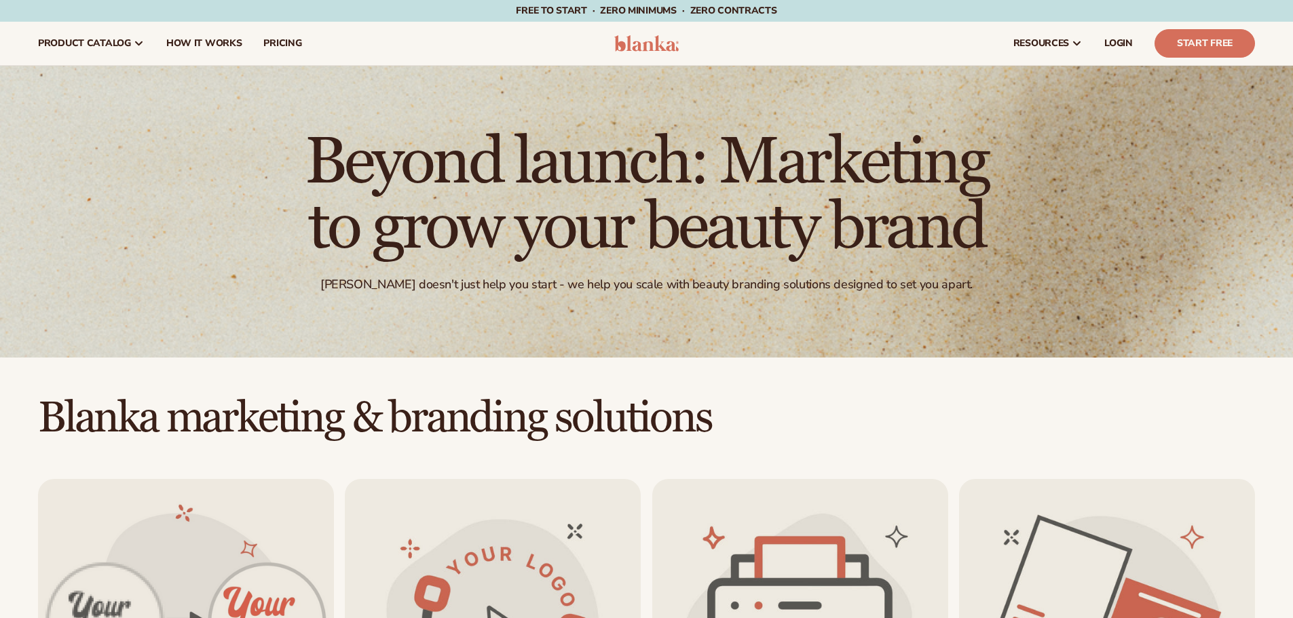 The image size is (1293, 618). What do you see at coordinates (282, 43) in the screenshot?
I see `a: pricing` at bounding box center [282, 43].